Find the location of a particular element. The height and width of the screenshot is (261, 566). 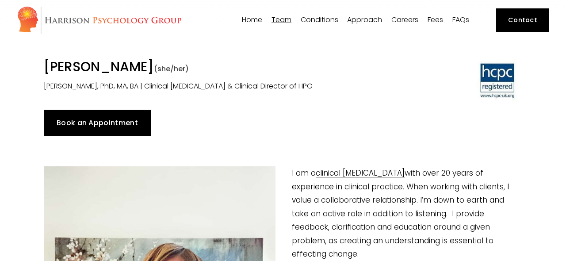

a: Careers is located at coordinates (404, 20).